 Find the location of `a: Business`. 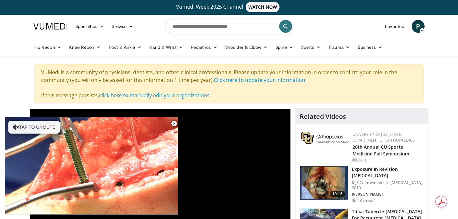

a: Business is located at coordinates (370, 47).